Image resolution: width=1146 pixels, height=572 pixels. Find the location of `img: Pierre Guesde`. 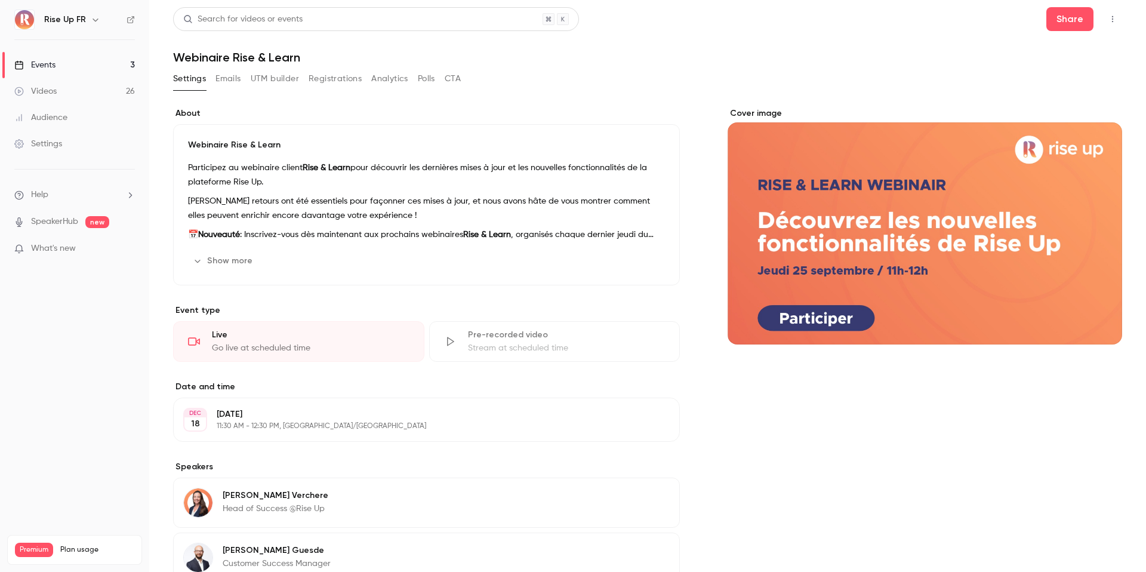

img: Pierre Guesde is located at coordinates (198, 557).